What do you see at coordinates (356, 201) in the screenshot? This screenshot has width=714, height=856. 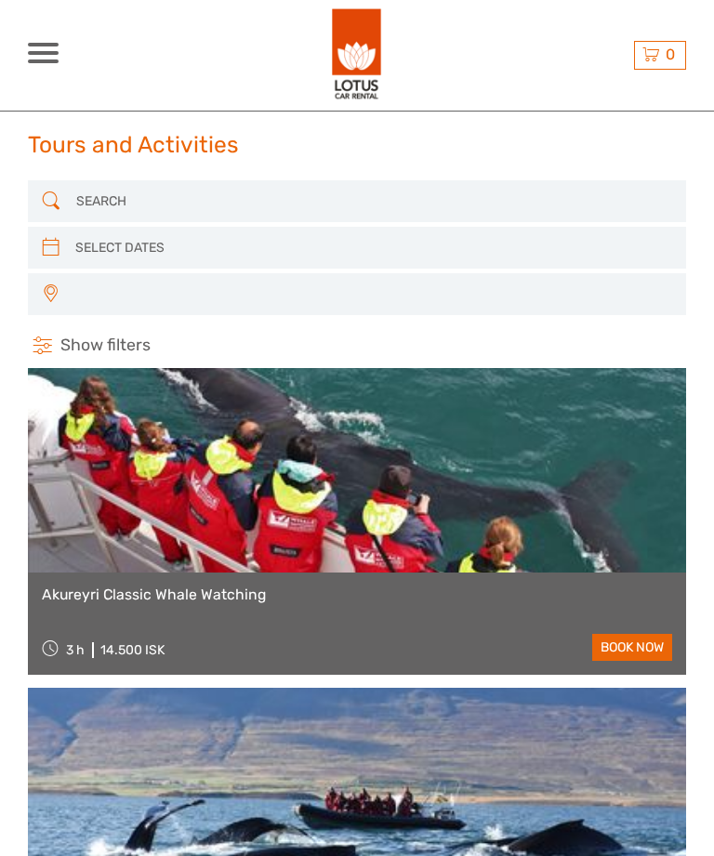 I see `input: SEARCH` at bounding box center [356, 201].